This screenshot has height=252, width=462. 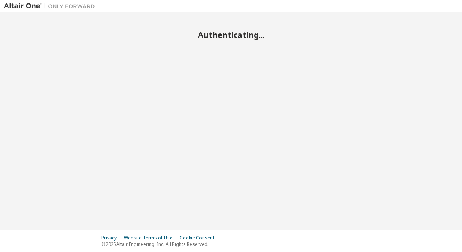 What do you see at coordinates (152, 238) in the screenshot?
I see `div: Website Terms of Use` at bounding box center [152, 238].